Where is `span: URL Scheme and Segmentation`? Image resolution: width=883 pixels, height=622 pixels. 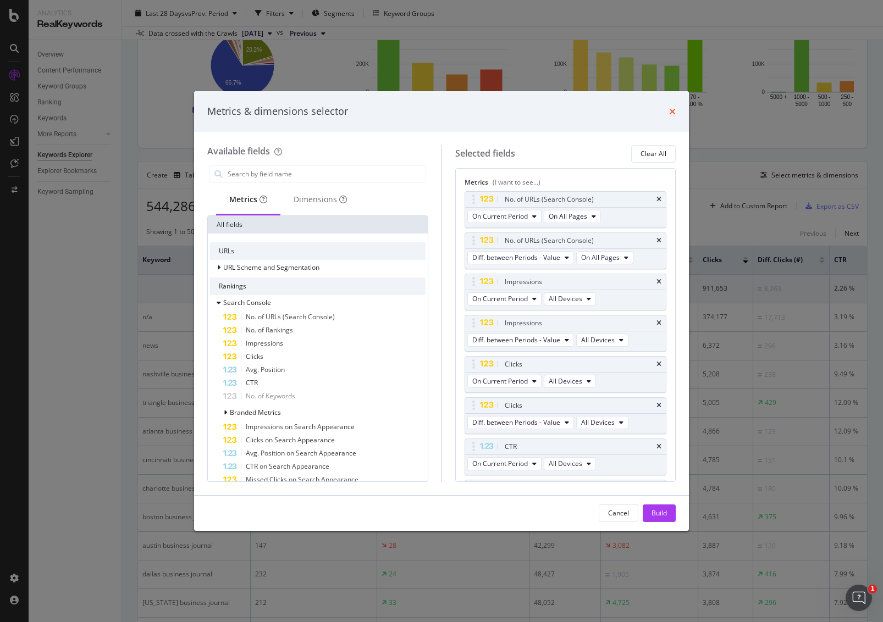 span: URL Scheme and Segmentation is located at coordinates (271, 267).